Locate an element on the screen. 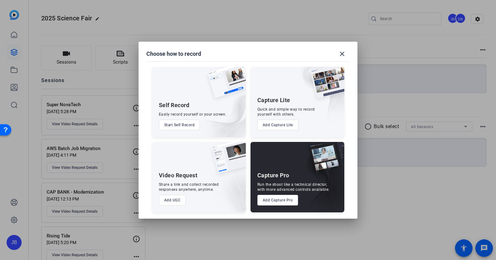  img: embarkstudio-capture-pro.png is located at coordinates (321, 181).